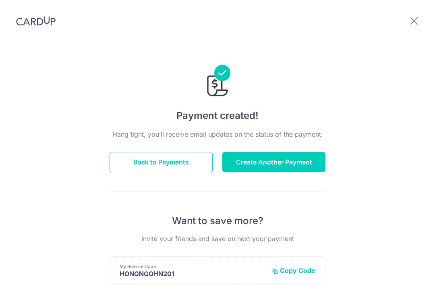  Describe the element at coordinates (217, 116) in the screenshot. I see `h4: Payment created!` at that location.